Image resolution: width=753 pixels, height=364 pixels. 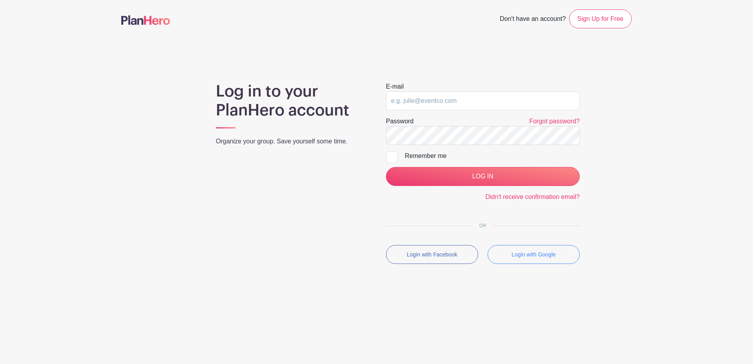 I want to click on a: Sign Up for Free, so click(x=600, y=19).